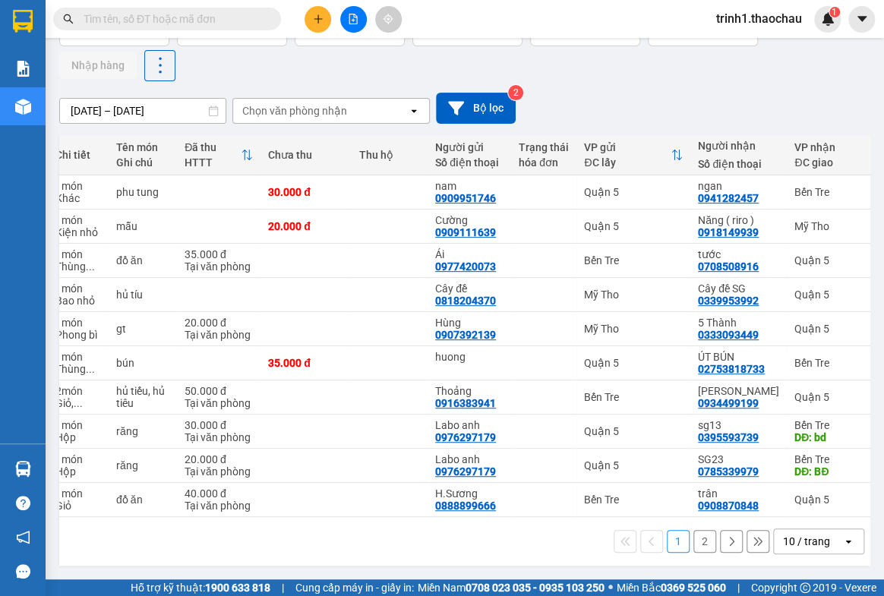 The width and height of the screenshot is (884, 596). What do you see at coordinates (78, 403) in the screenshot?
I see `div: Giỏ, Thùng xốp` at bounding box center [78, 403].